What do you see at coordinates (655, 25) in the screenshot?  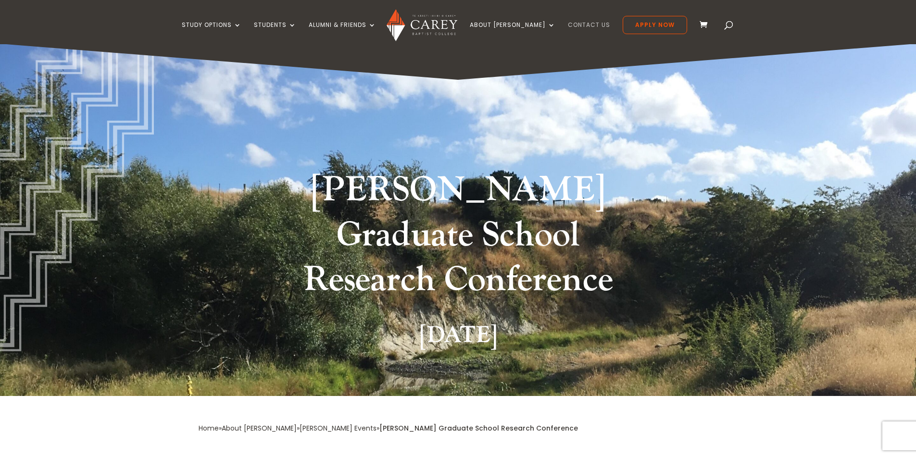 I see `a: Apply Now` at bounding box center [655, 25].